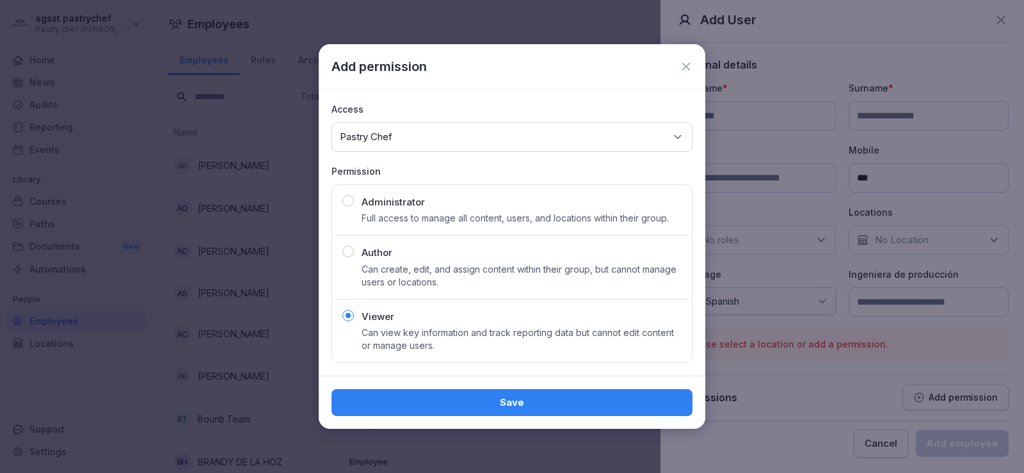 The image size is (1024, 473). I want to click on p: Add permission, so click(379, 67).